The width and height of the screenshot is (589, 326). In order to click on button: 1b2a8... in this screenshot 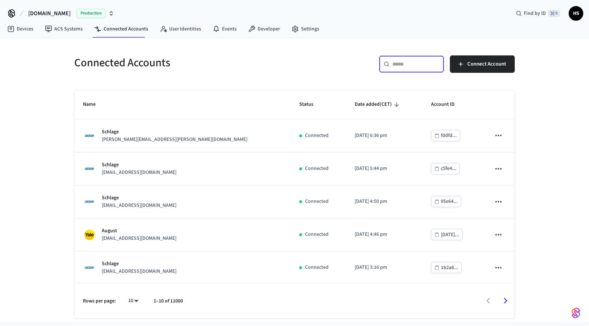, I will do `click(446, 267)`.